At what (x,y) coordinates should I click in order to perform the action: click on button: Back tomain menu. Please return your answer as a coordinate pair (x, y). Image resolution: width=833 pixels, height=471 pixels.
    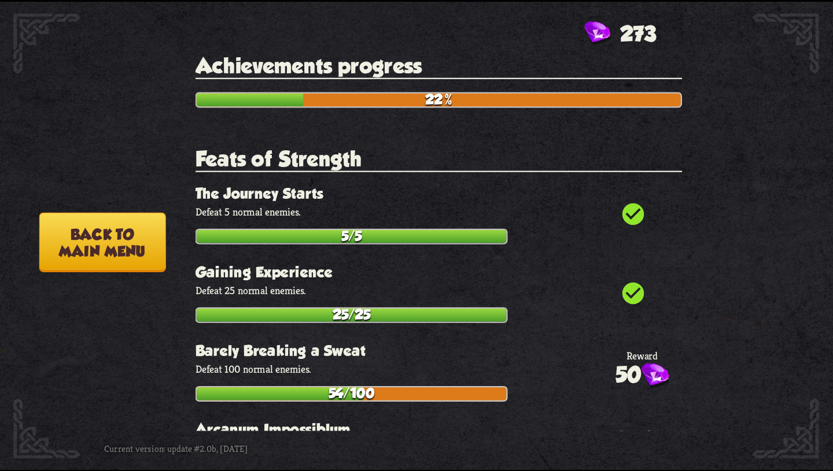
    Looking at the image, I should click on (102, 242).